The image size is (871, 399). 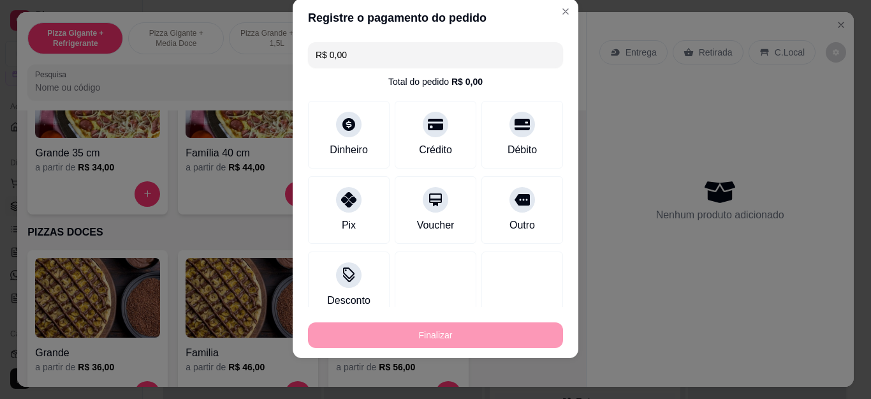 What do you see at coordinates (349, 300) in the screenshot?
I see `div: Desconto` at bounding box center [349, 300].